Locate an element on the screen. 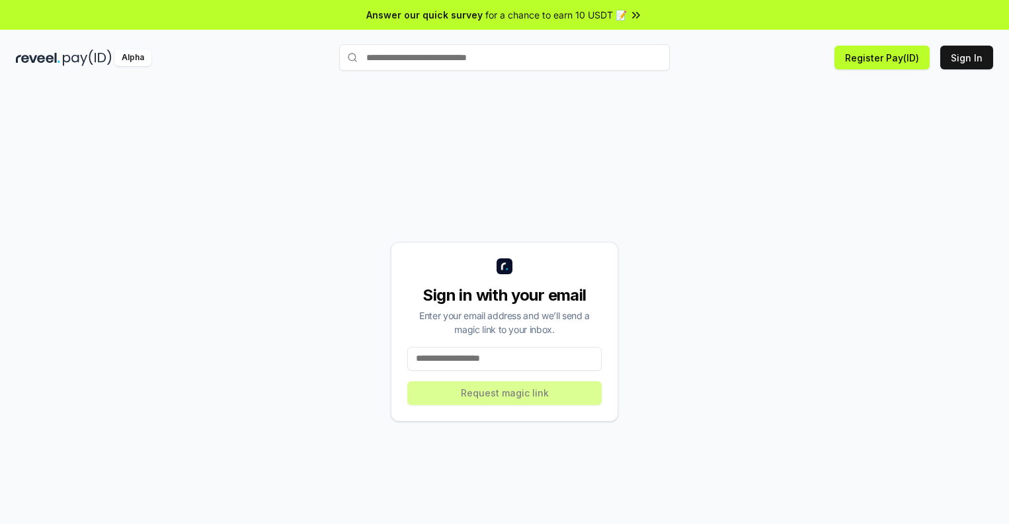 This screenshot has height=524, width=1009. button: Register Pay(ID) is located at coordinates (882, 58).